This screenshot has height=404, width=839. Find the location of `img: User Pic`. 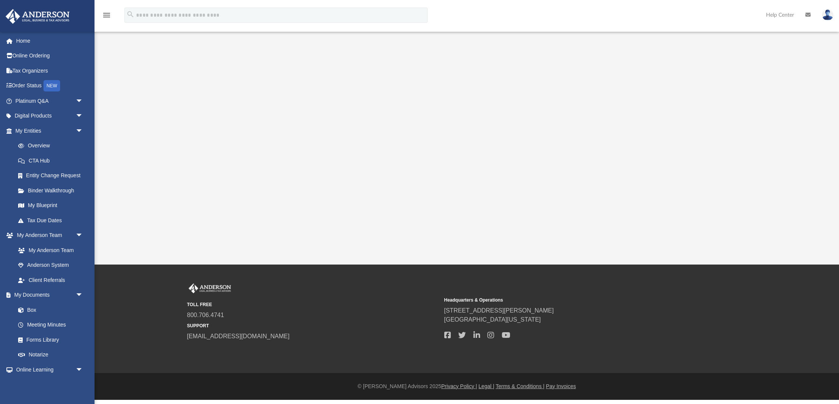

img: User Pic is located at coordinates (828, 15).